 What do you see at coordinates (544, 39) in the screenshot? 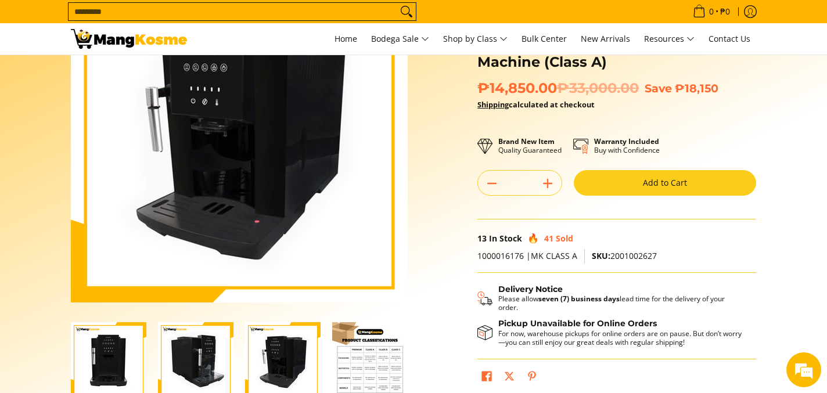
I see `a: Bulk Center` at bounding box center [544, 39].